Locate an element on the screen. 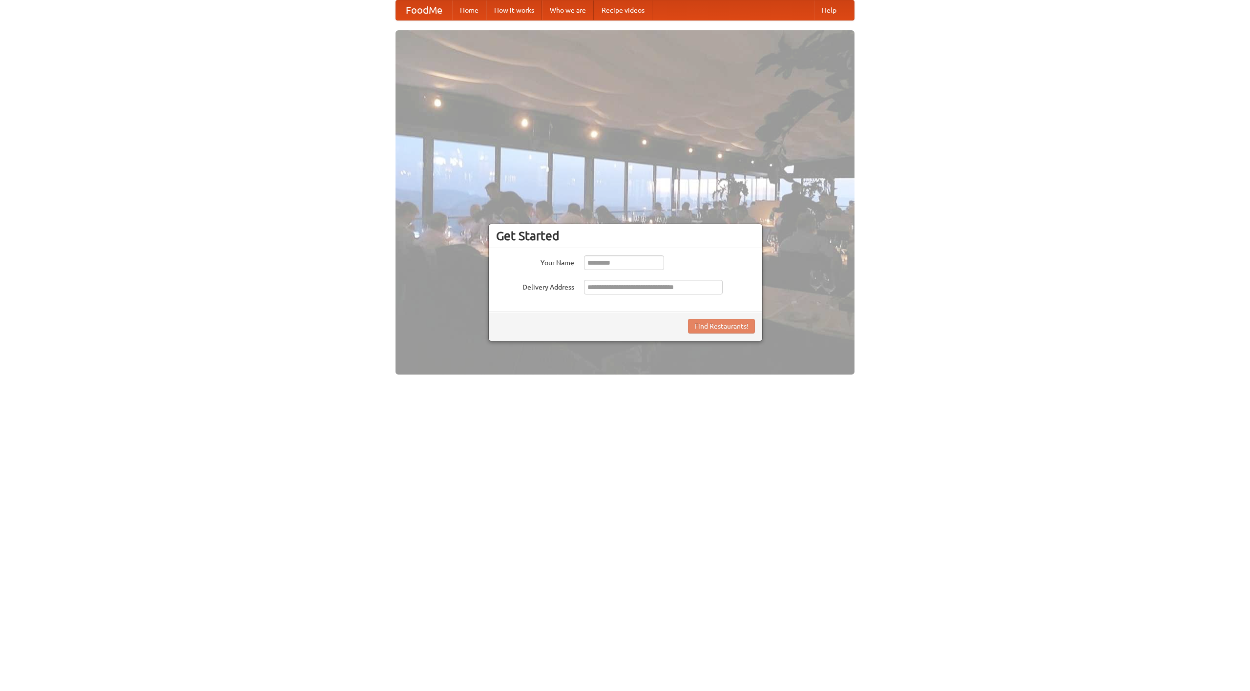 Image resolution: width=1250 pixels, height=691 pixels. a: Recipe videos is located at coordinates (623, 10).